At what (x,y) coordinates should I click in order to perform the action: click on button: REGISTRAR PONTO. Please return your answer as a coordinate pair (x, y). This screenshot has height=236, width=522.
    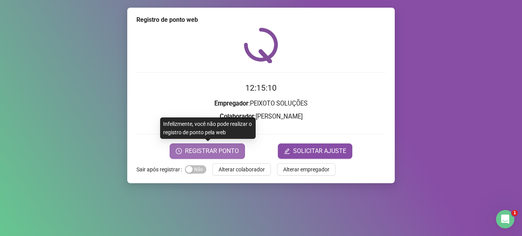
    Looking at the image, I should click on (207, 151).